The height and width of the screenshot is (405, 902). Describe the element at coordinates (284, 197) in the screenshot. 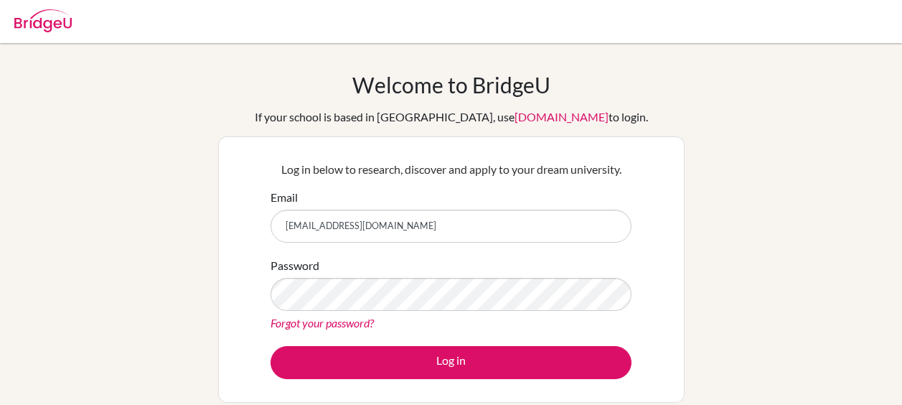

I see `label: Email` at that location.